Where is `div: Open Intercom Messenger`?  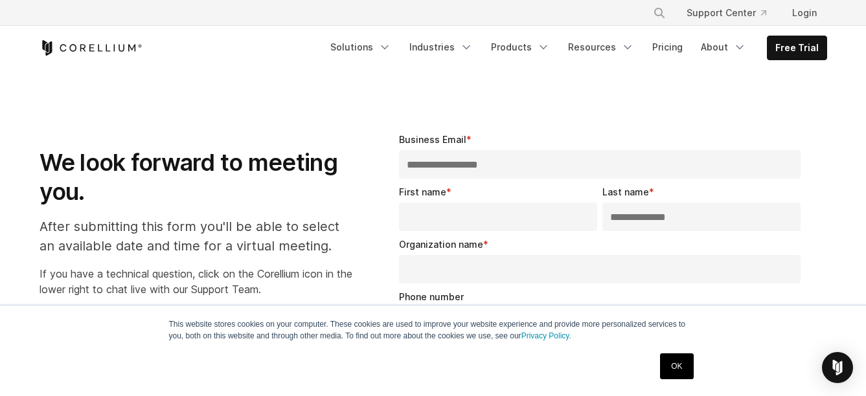
div: Open Intercom Messenger is located at coordinates (837, 368).